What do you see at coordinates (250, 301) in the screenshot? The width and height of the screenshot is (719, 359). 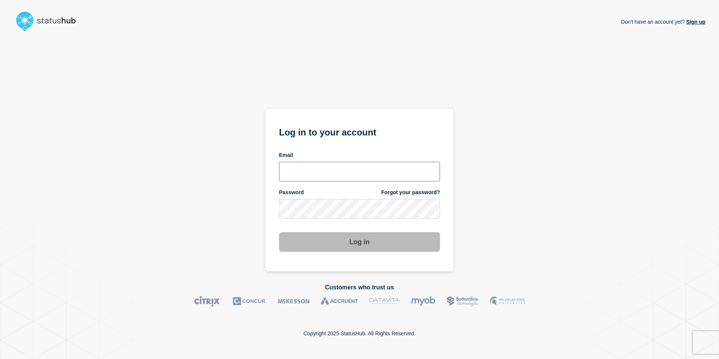 I see `img: Concur logo` at bounding box center [250, 301].